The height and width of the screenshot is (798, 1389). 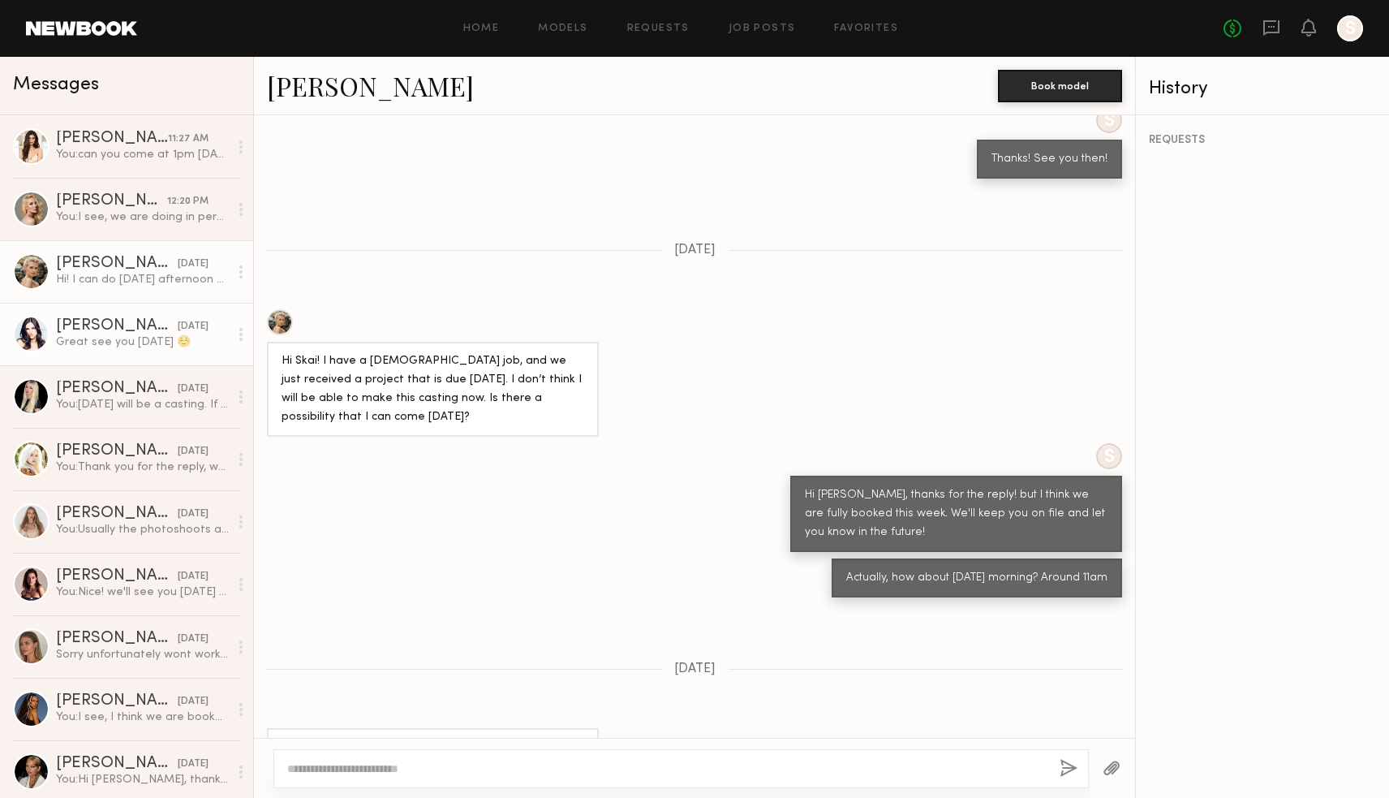 What do you see at coordinates (866, 28) in the screenshot?
I see `a: Favorites` at bounding box center [866, 28].